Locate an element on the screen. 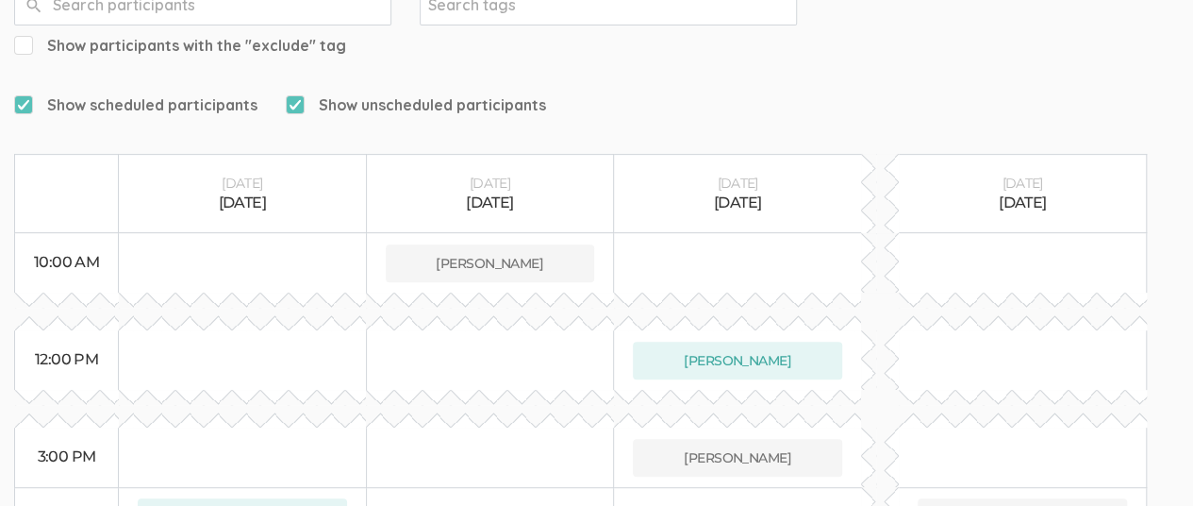 The image size is (1193, 506). span: Show unscheduled participants is located at coordinates (416, 105).